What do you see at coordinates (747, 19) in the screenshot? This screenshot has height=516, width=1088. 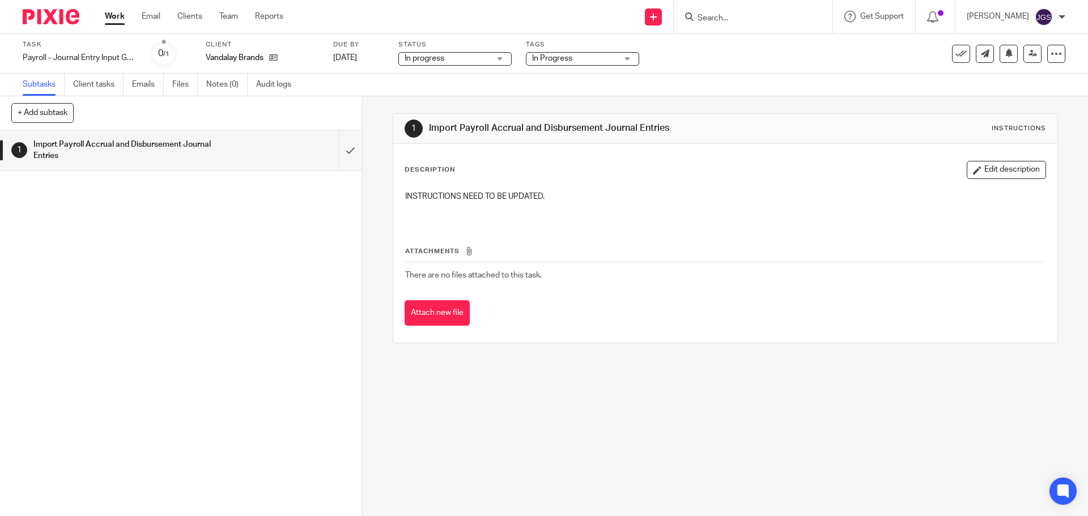 I see `input: Search` at bounding box center [747, 19].